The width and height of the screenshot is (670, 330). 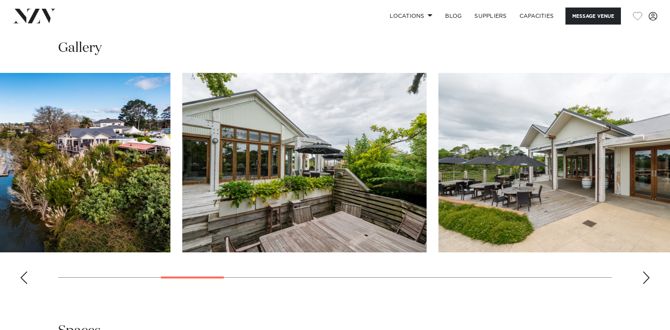 What do you see at coordinates (593, 16) in the screenshot?
I see `button: Message Venue` at bounding box center [593, 16].